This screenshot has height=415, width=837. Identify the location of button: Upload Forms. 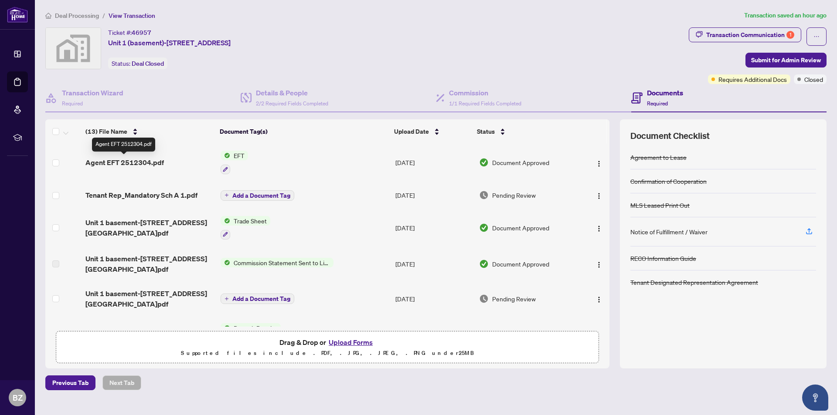
(350, 343).